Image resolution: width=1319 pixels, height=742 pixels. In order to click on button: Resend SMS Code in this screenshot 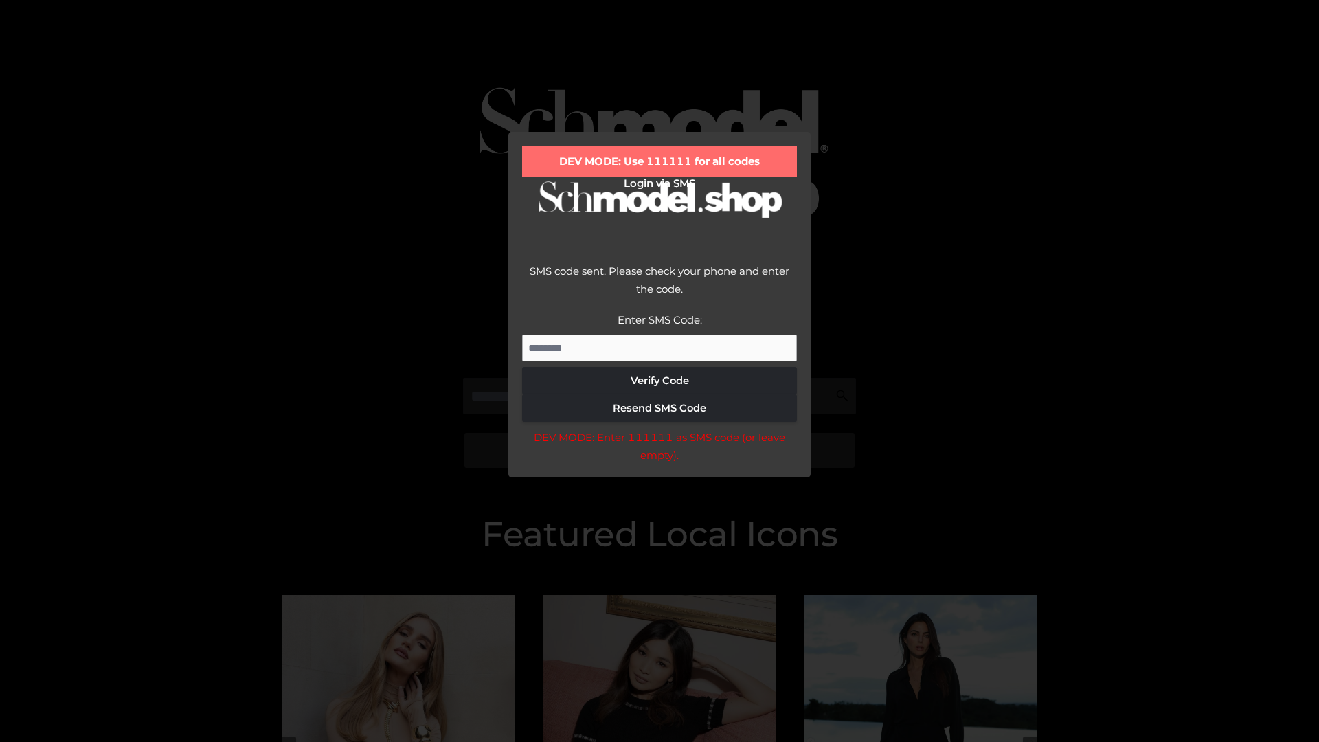, I will do `click(659, 408)`.